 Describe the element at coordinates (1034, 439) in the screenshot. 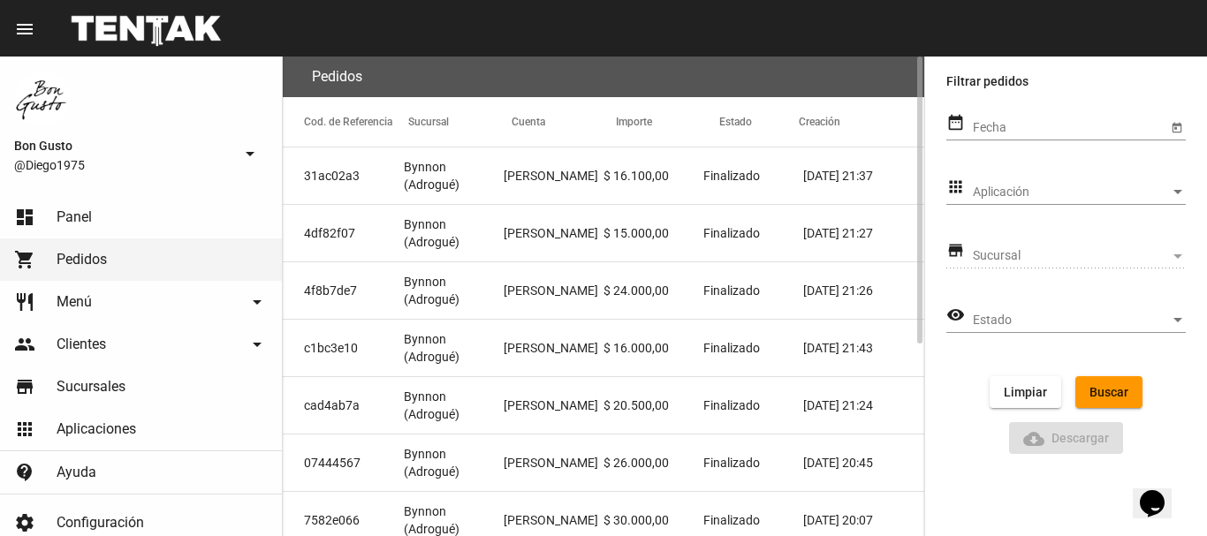

I see `mat-icon: Descargar Reporte` at that location.